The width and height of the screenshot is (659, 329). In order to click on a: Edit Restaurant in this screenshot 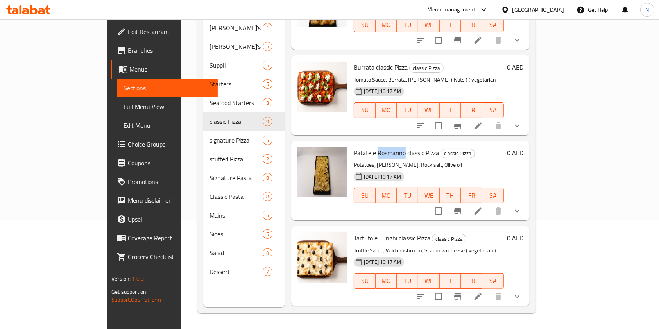, I will do `click(164, 32)`.